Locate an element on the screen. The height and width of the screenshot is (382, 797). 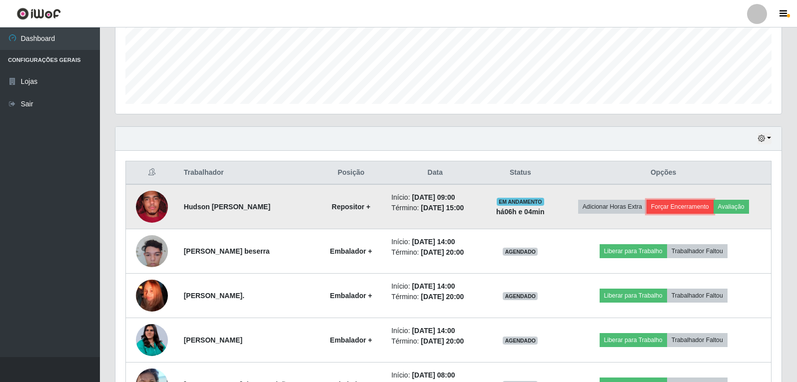
th: Status is located at coordinates (520, 173).